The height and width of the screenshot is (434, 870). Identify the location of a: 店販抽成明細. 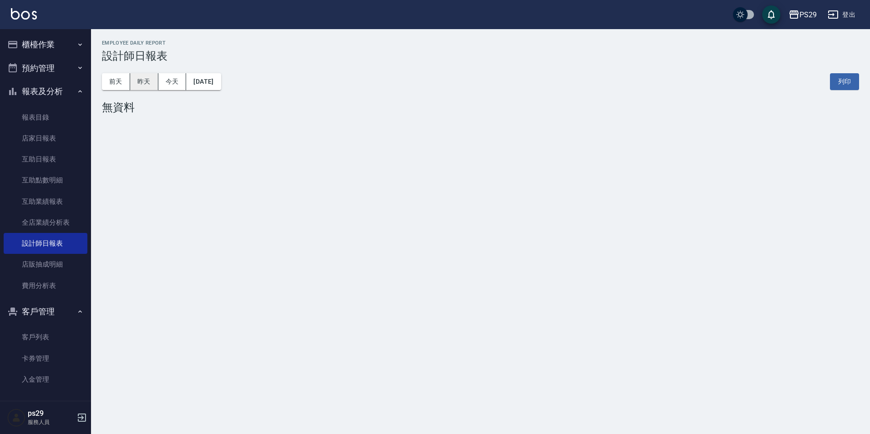
(45, 264).